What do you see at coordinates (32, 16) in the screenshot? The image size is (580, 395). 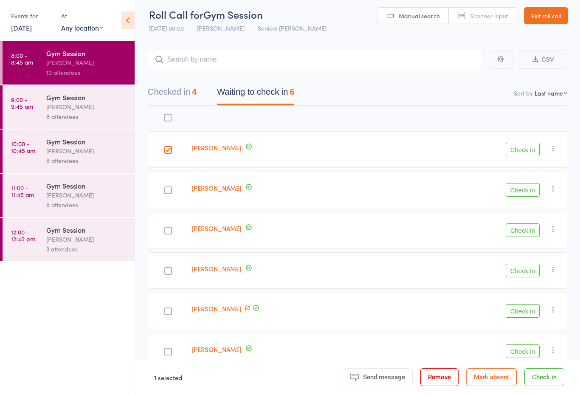 I see `div: Events for` at bounding box center [32, 16].